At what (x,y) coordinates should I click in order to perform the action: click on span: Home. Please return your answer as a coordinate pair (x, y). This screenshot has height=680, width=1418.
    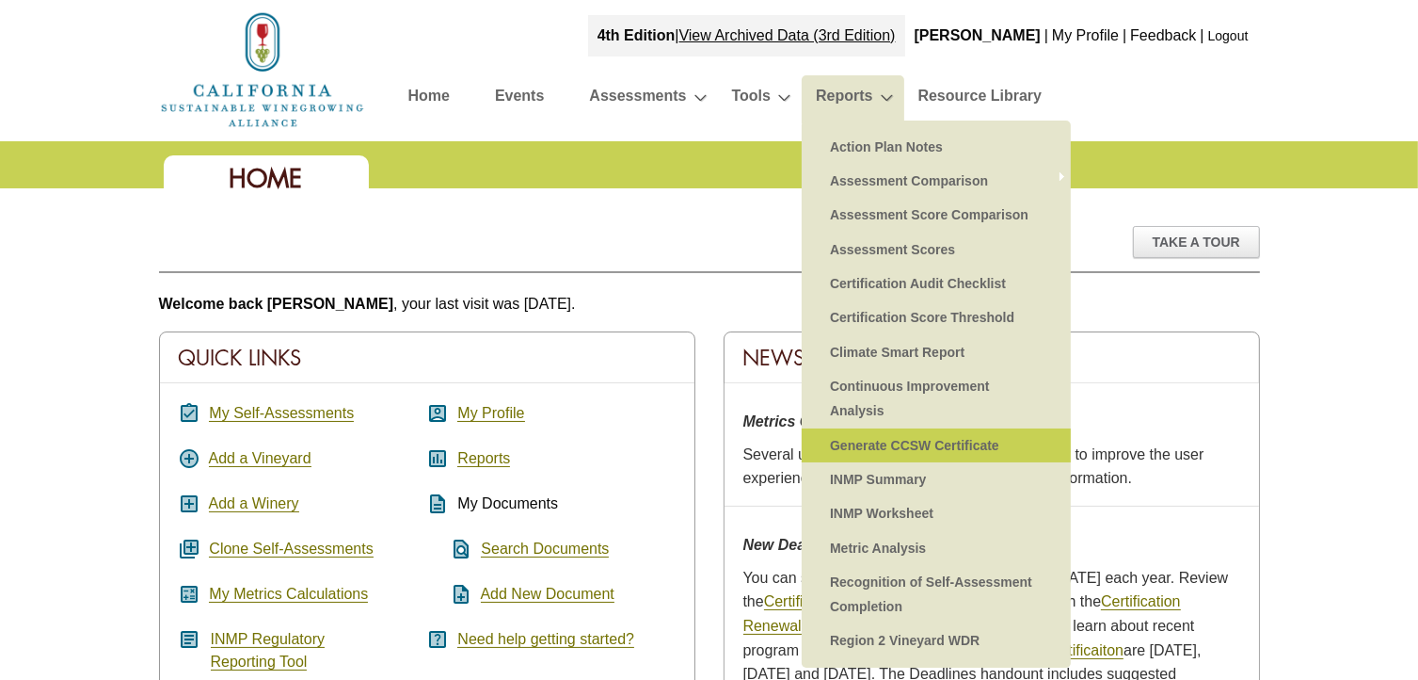
    Looking at the image, I should click on (266, 178).